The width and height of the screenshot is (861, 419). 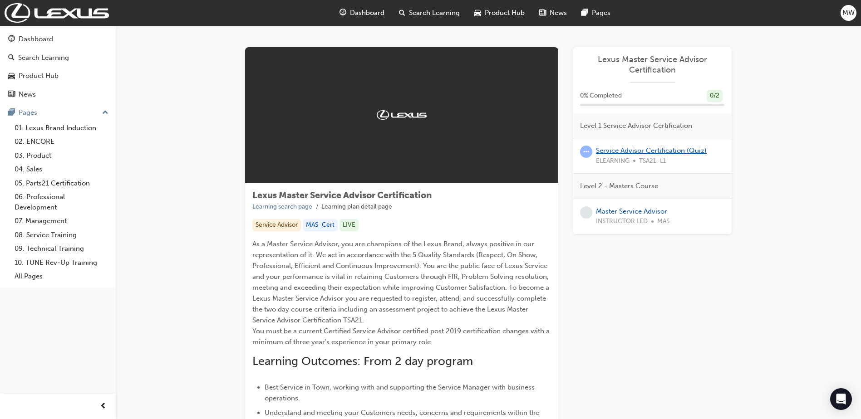 What do you see at coordinates (61, 169) in the screenshot?
I see `a: 04. Sales` at bounding box center [61, 169].